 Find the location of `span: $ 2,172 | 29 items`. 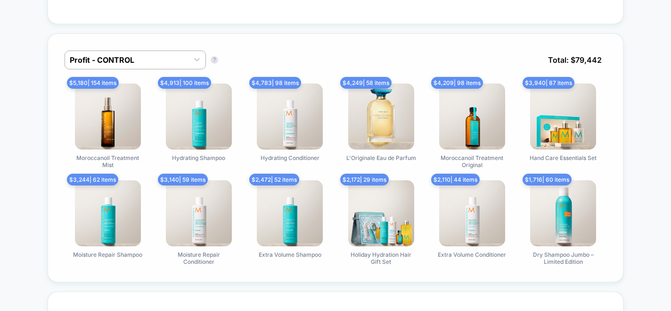

span: $ 2,172 | 29 items is located at coordinates (364, 179).